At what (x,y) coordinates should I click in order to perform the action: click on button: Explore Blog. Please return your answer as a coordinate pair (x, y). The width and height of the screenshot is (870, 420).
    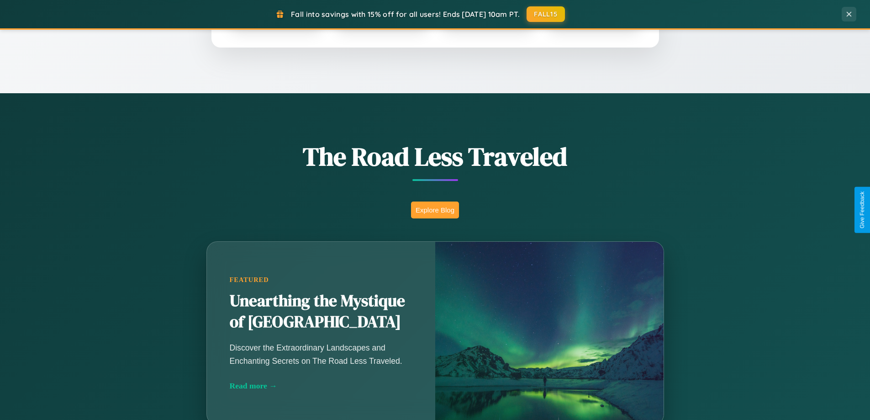
    Looking at the image, I should click on (435, 210).